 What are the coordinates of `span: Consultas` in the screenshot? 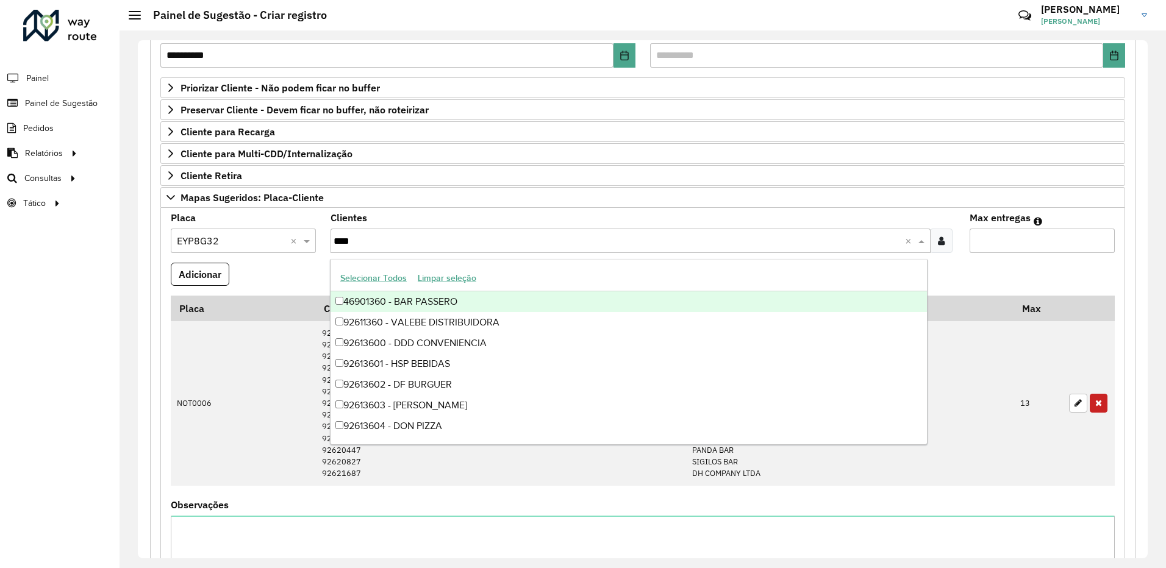 It's located at (43, 178).